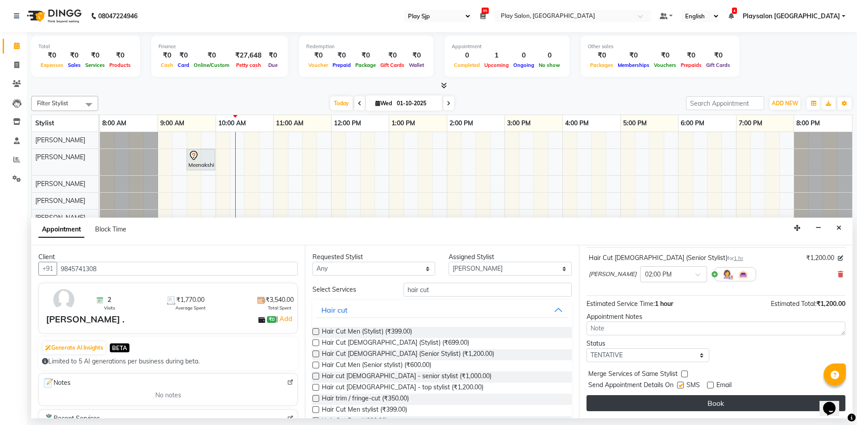 The image size is (857, 425). What do you see at coordinates (74, 65) in the screenshot?
I see `span: Sales` at bounding box center [74, 65].